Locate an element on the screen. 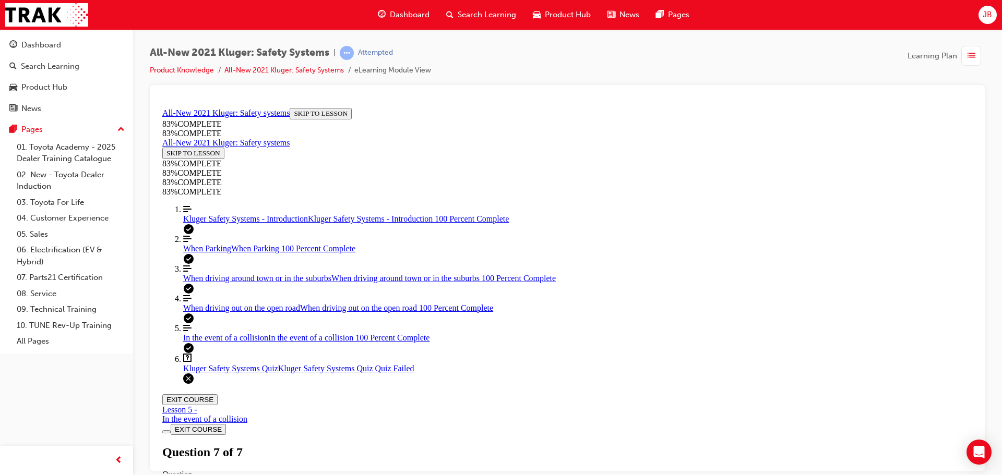  span: When Parking is located at coordinates (49, 145).